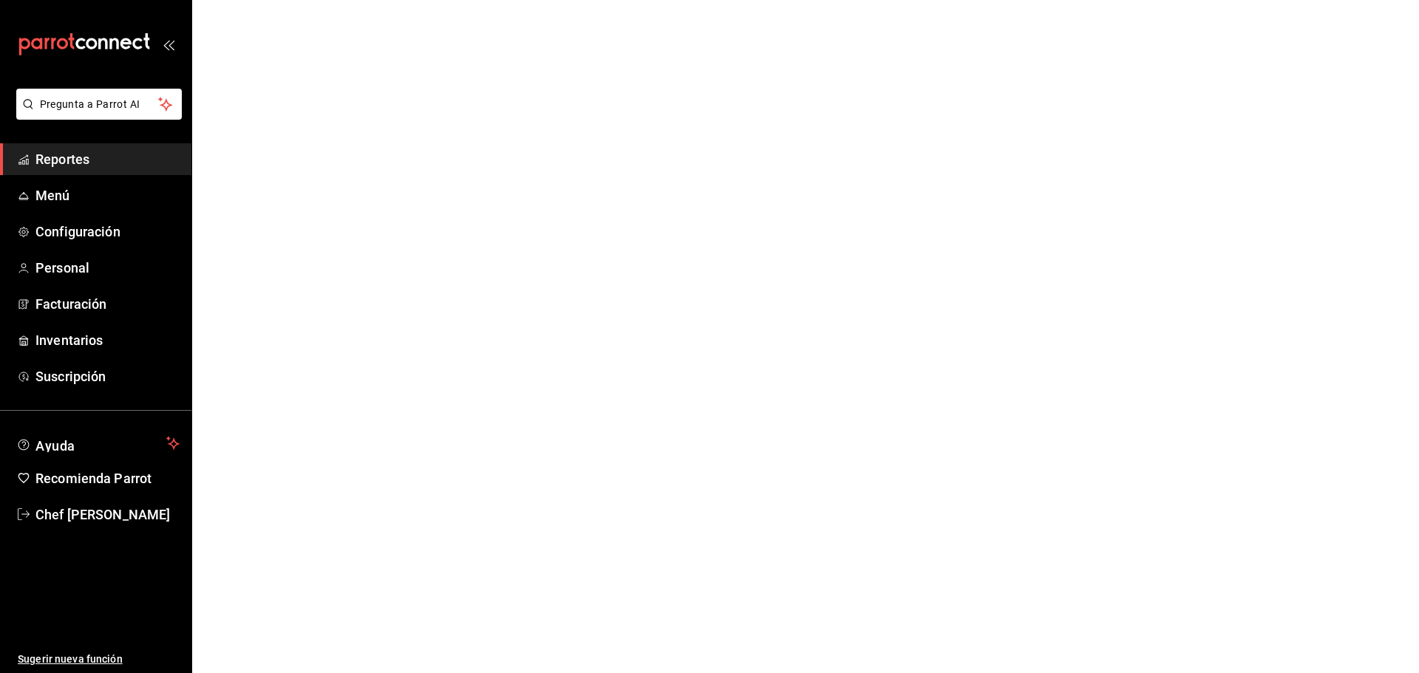 This screenshot has height=673, width=1419. What do you see at coordinates (98, 444) in the screenshot?
I see `span: Ayuda` at bounding box center [98, 444].